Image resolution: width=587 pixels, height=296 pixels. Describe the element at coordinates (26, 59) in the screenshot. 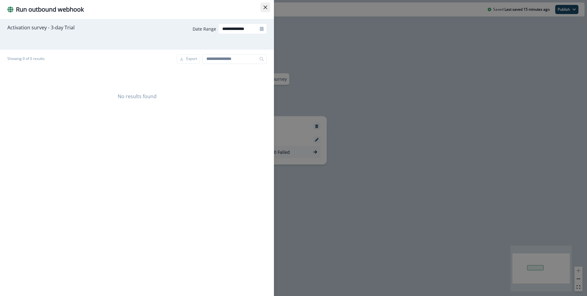

I see `h1: Showing 0 of 0 results` at that location.